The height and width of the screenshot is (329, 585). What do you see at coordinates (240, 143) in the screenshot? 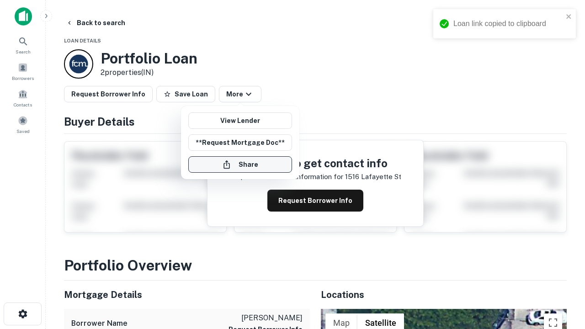
I see `button: **Request Mortgage Doc**` at bounding box center [240, 143].